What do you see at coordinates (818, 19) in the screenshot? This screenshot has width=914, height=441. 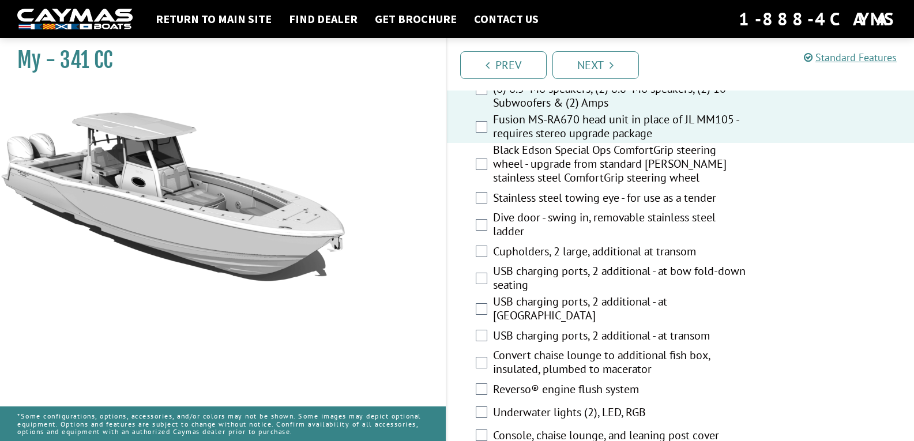 I see `div: 1-888-4CAYMAS` at bounding box center [818, 19].